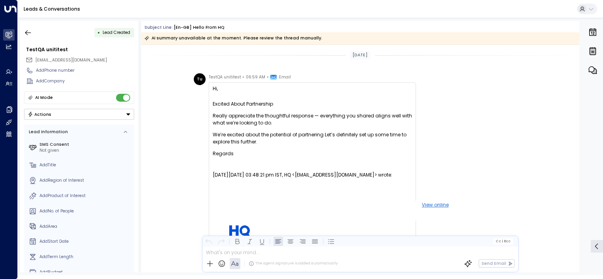 Image resolution: width=603 pixels, height=279 pixels. What do you see at coordinates (240, 231) in the screenshot?
I see `img: HQ` at bounding box center [240, 231].